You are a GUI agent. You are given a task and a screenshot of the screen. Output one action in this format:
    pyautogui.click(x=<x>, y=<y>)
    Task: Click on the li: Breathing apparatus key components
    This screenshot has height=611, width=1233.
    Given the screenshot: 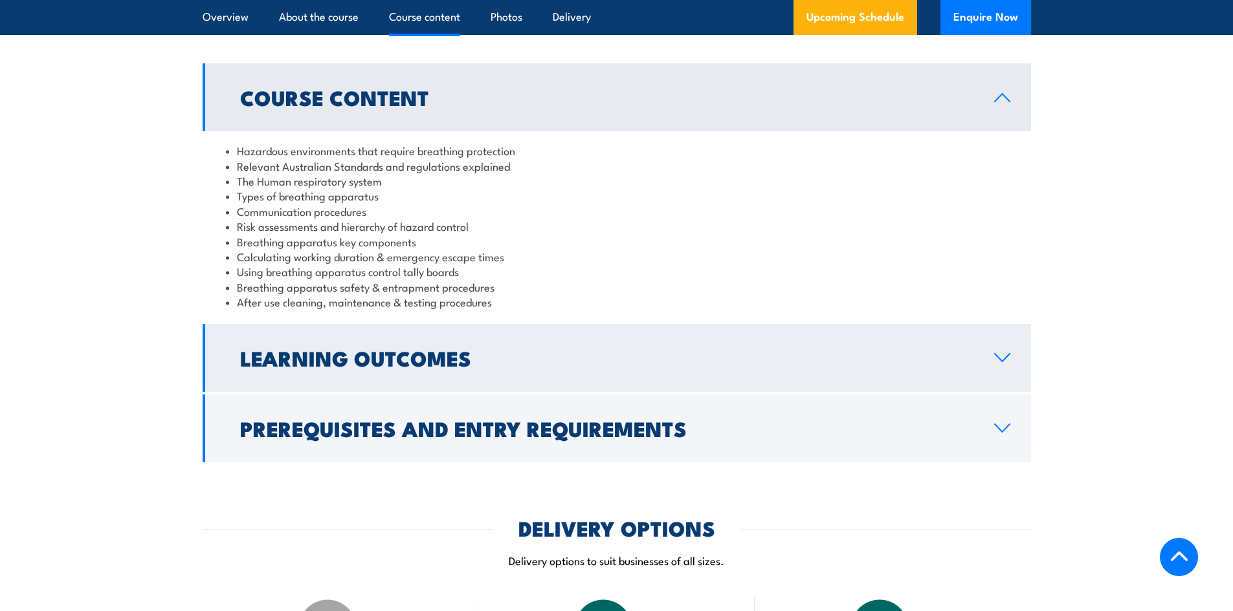 What is the action you would take?
    pyautogui.click(x=617, y=241)
    